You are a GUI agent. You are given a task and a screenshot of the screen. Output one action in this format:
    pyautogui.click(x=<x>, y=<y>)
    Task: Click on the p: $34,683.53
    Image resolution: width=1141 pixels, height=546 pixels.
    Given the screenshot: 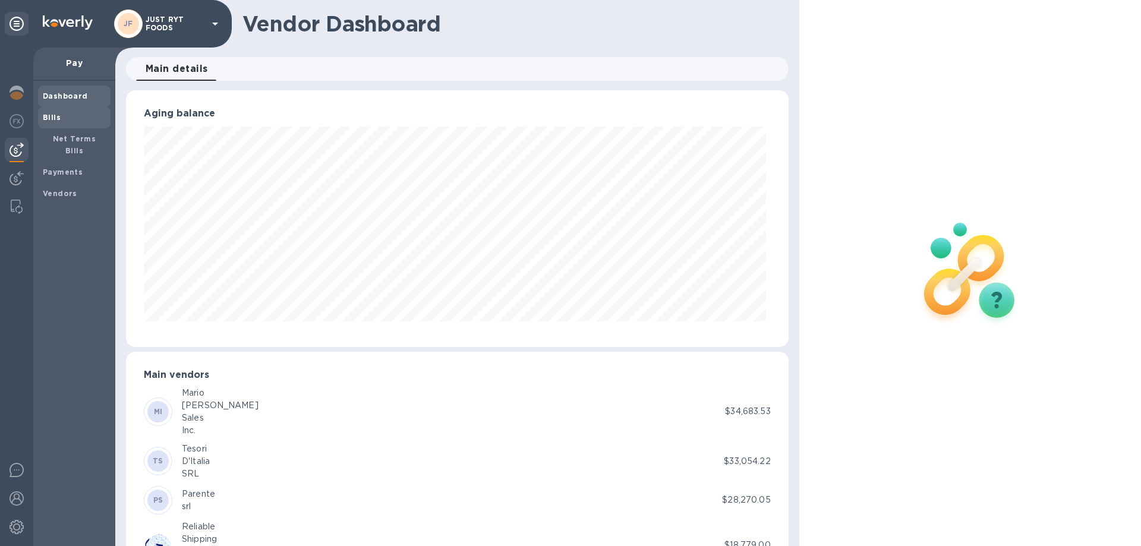 What is the action you would take?
    pyautogui.click(x=748, y=411)
    